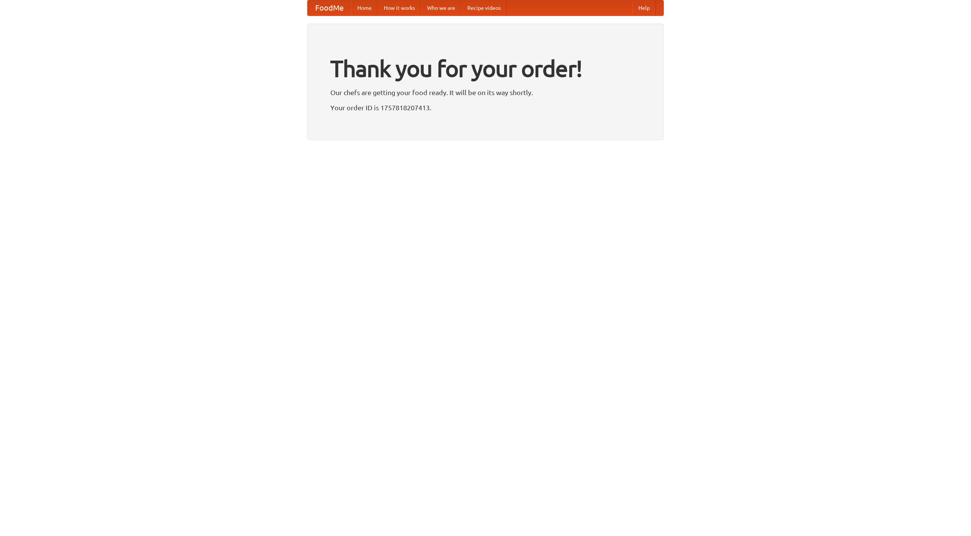 The height and width of the screenshot is (536, 971). I want to click on a: Help, so click(644, 8).